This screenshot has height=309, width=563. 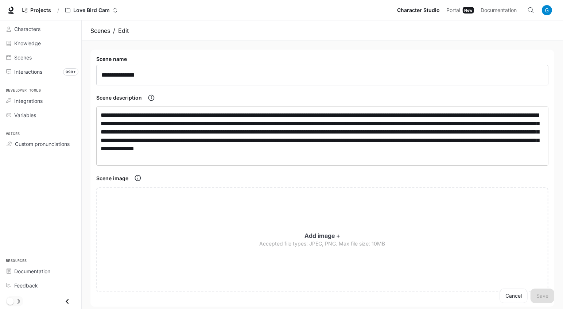 What do you see at coordinates (418, 10) in the screenshot?
I see `a: Character Studio` at bounding box center [418, 10].